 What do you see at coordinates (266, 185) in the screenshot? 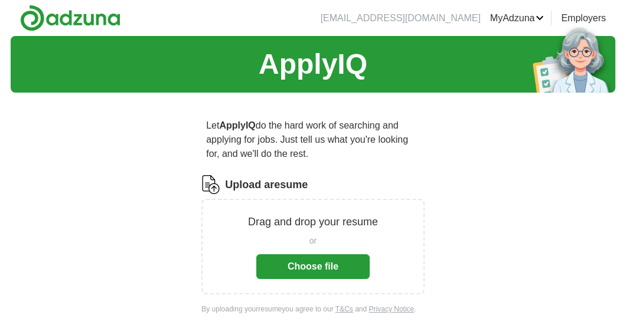
I see `label: Upload a resume` at bounding box center [266, 185].